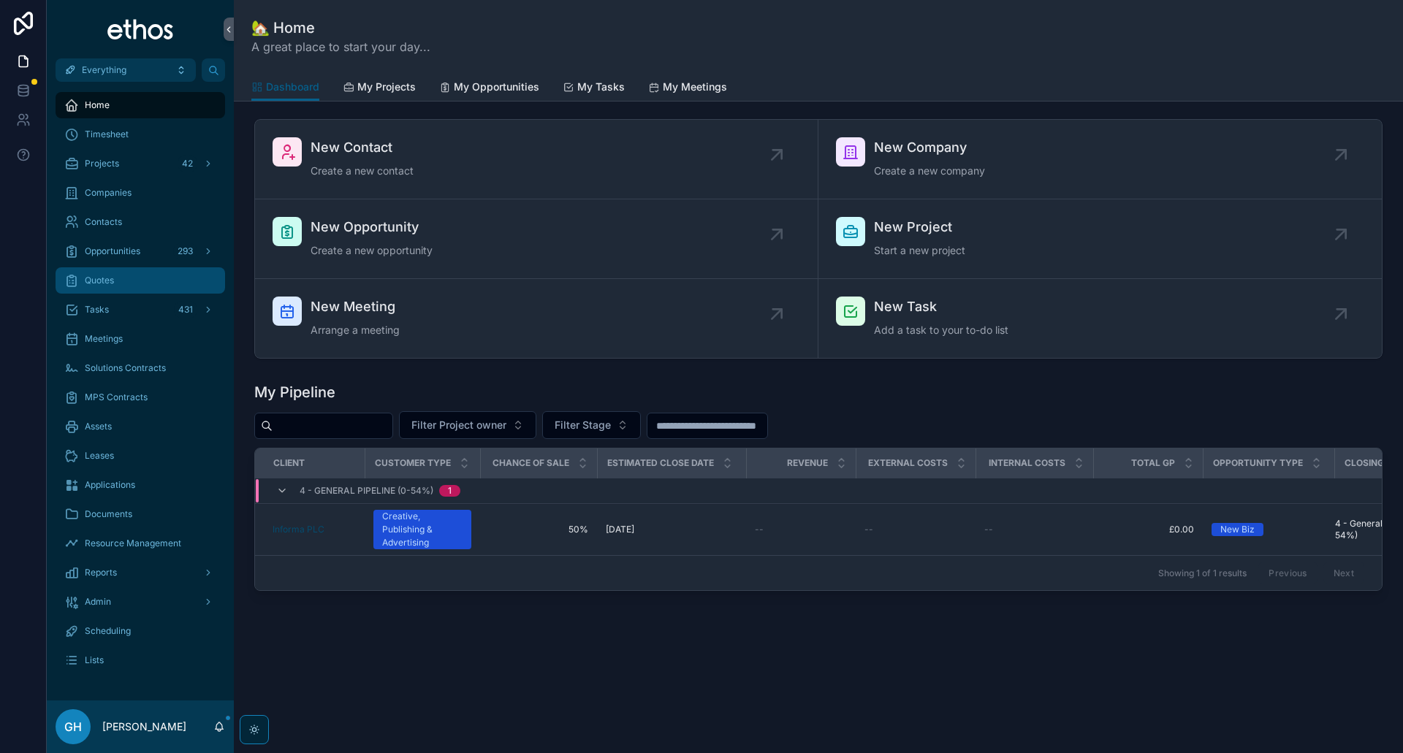  Describe the element at coordinates (371, 227) in the screenshot. I see `span: New Opportunity` at that location.